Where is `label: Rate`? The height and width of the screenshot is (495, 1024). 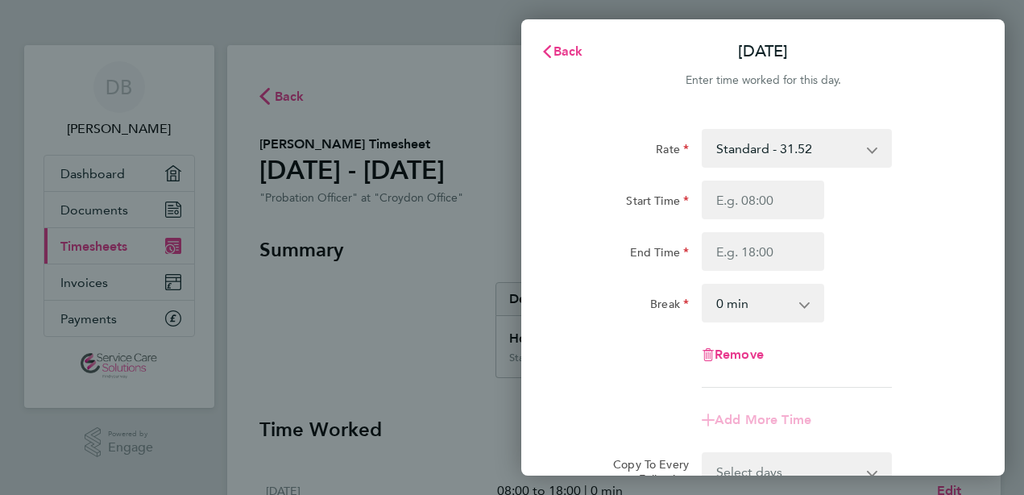
label: Rate is located at coordinates (672, 151).